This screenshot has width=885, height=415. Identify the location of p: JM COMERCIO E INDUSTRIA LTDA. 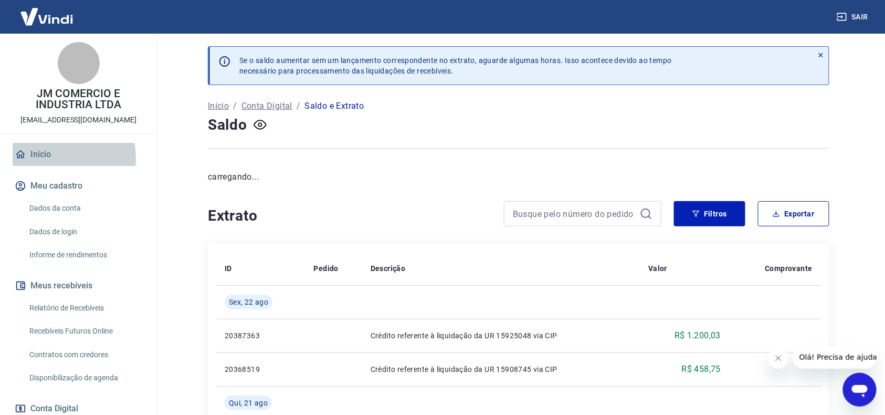
(78, 99).